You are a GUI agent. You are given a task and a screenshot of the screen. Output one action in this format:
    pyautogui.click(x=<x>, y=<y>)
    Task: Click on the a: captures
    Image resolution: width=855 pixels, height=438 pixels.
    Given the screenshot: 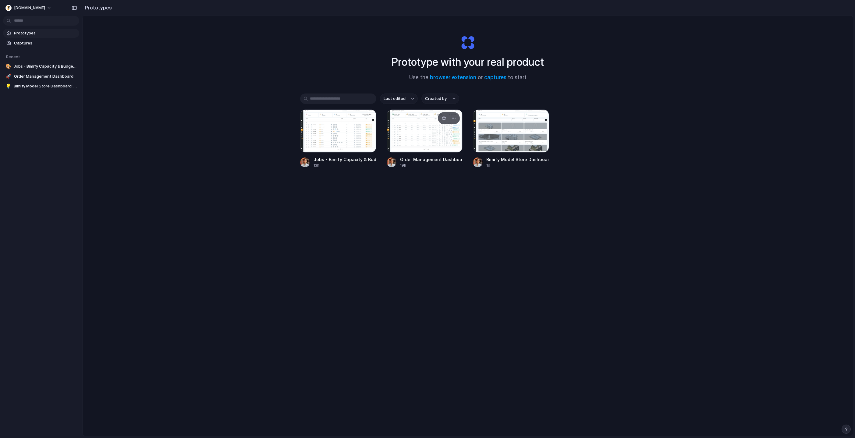 What is the action you would take?
    pyautogui.click(x=495, y=77)
    